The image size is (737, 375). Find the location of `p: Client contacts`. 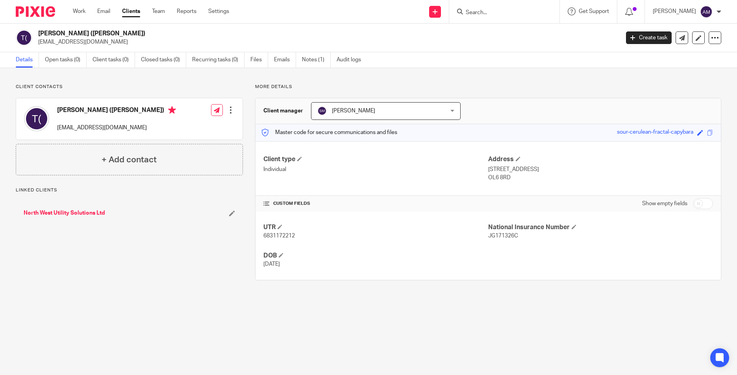

p: Client contacts is located at coordinates (129, 87).